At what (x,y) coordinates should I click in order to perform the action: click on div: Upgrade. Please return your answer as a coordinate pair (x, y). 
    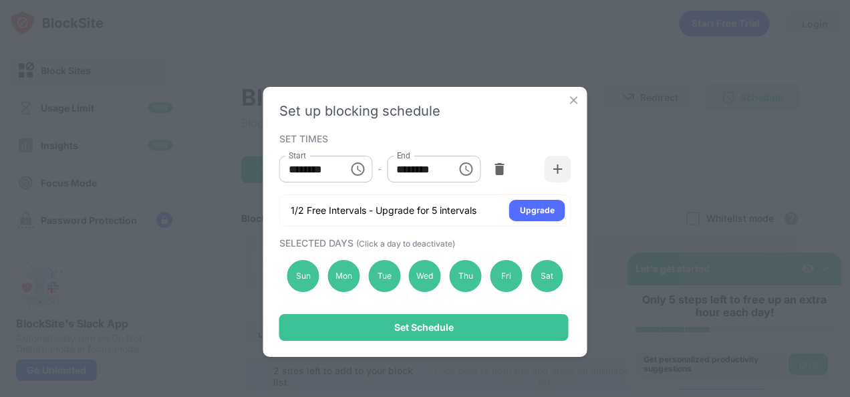
    Looking at the image, I should click on (537, 211).